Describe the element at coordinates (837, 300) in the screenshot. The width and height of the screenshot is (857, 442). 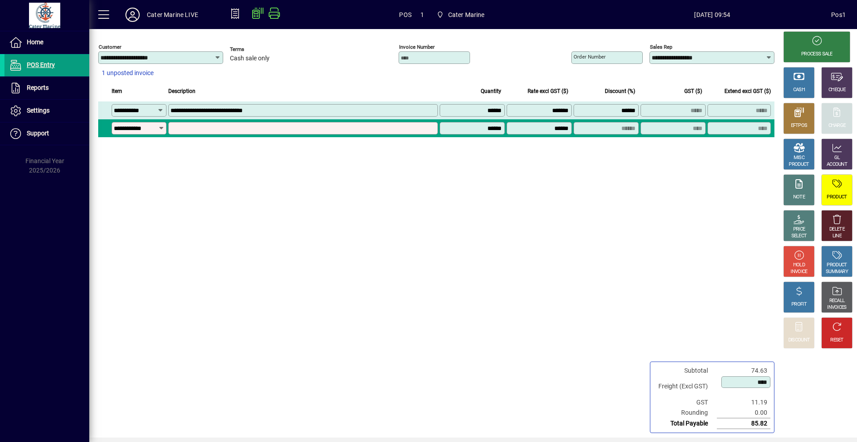
I see `div: RECALL` at that location.